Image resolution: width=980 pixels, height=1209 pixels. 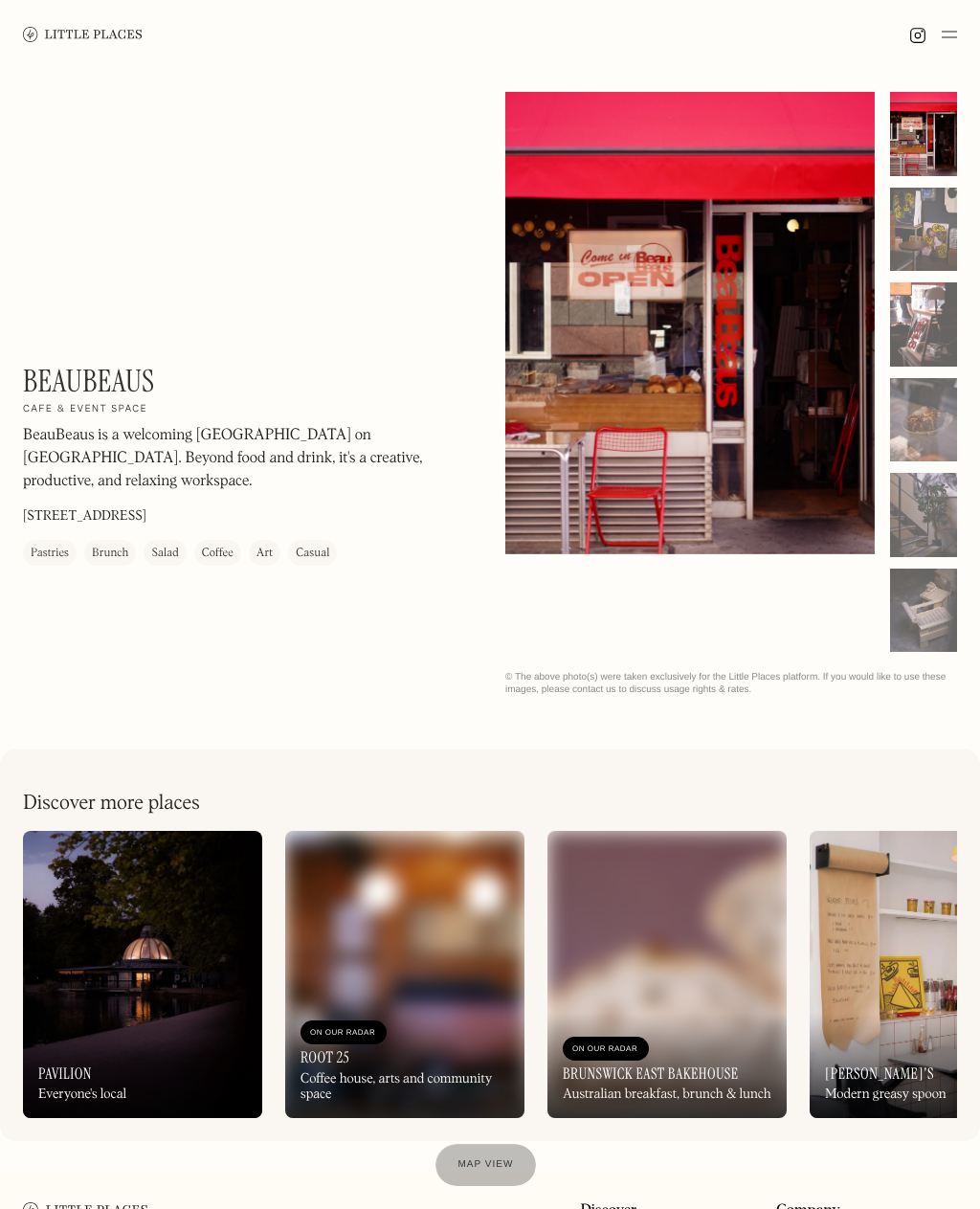 I want to click on h2: Discover more places, so click(x=112, y=804).